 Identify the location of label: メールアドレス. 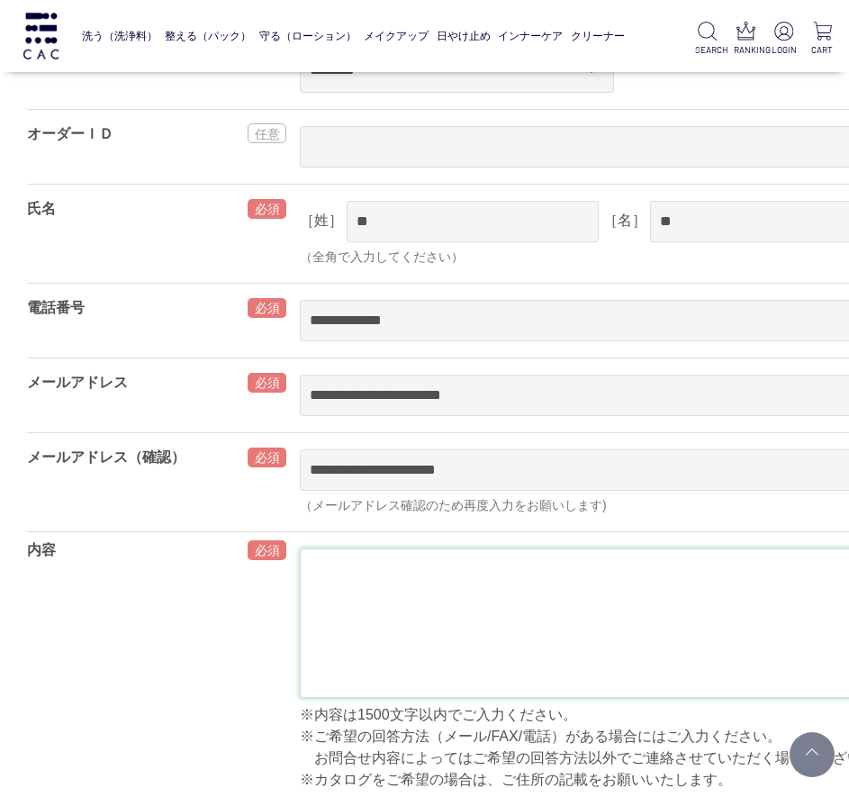
(77, 382).